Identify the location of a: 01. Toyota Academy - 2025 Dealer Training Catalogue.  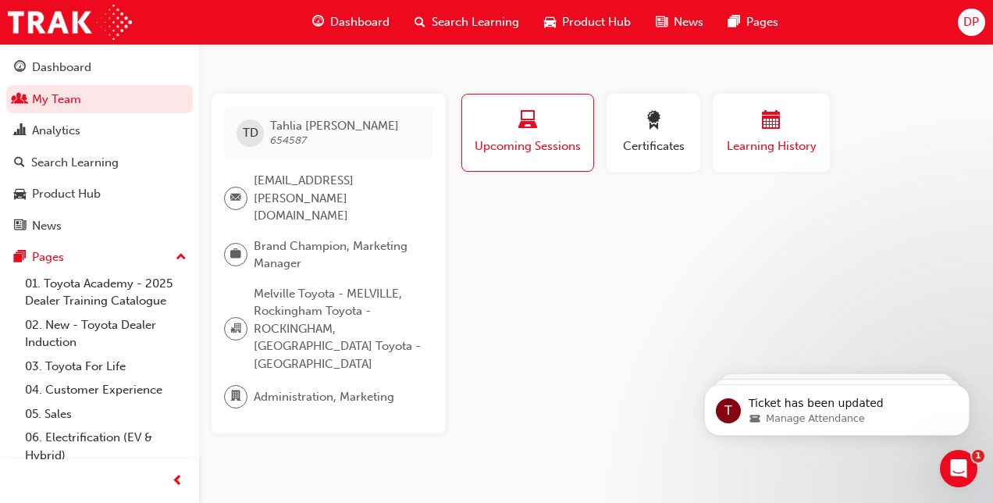
(105, 292).